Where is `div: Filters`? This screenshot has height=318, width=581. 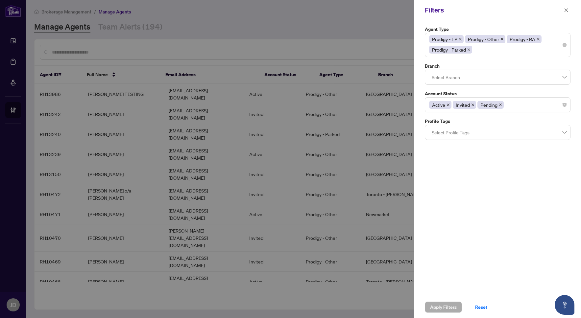
div: Filters is located at coordinates (493, 10).